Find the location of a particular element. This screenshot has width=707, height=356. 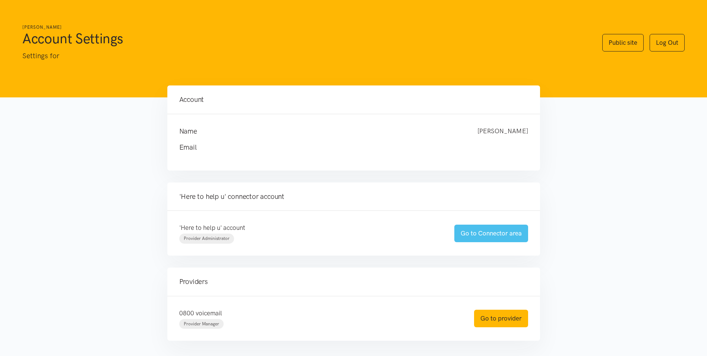

h4: Account is located at coordinates (354, 100).